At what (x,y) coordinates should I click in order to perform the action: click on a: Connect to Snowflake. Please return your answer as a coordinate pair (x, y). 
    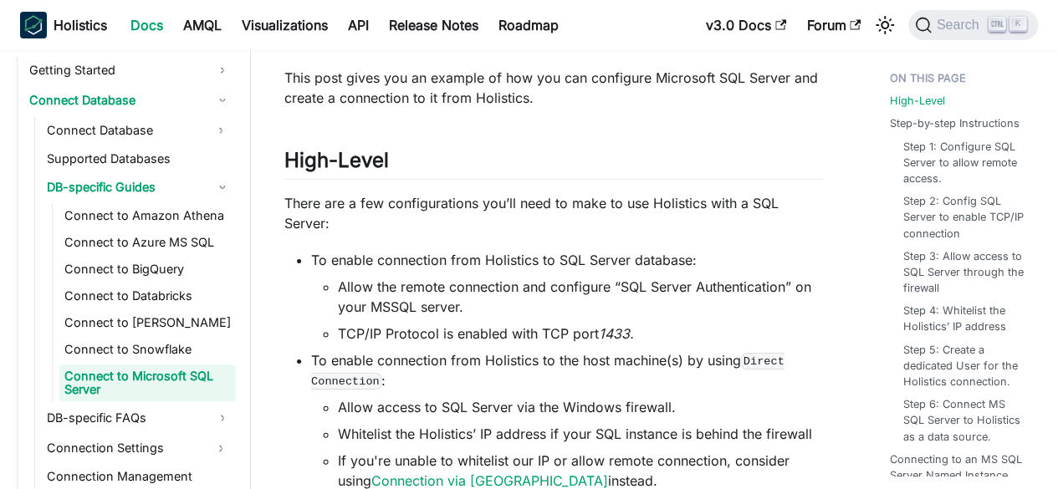
    Looking at the image, I should click on (147, 349).